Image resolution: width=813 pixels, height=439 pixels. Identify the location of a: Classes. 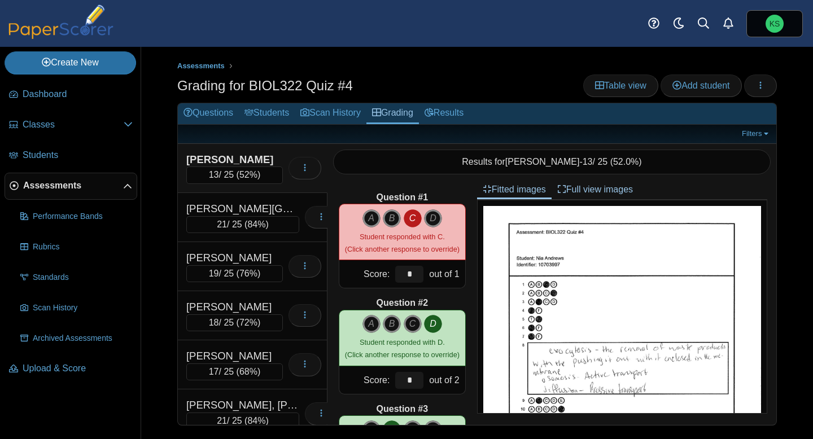
(71, 125).